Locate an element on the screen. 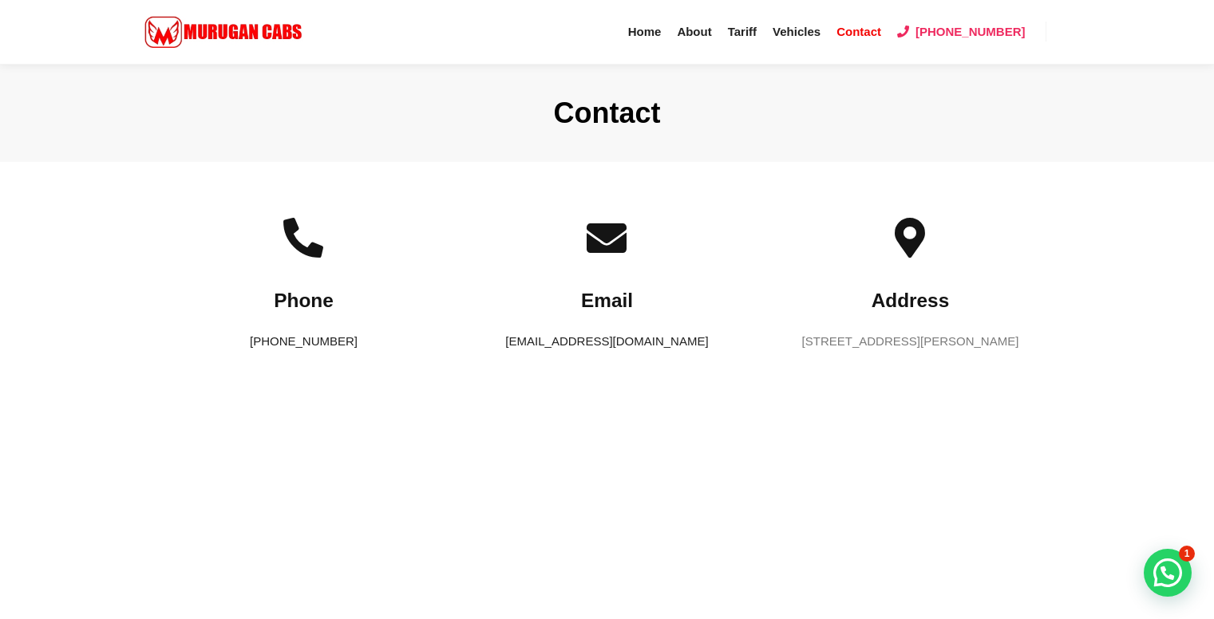 Image resolution: width=1214 pixels, height=619 pixels. span: About is located at coordinates (694, 31).